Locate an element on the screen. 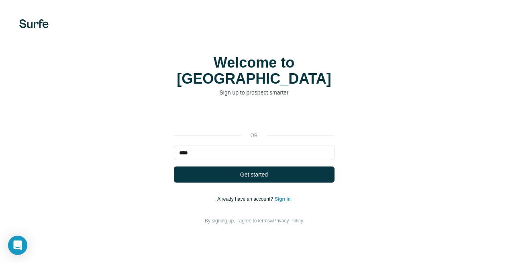  span: Already have an account? is located at coordinates (246, 199).